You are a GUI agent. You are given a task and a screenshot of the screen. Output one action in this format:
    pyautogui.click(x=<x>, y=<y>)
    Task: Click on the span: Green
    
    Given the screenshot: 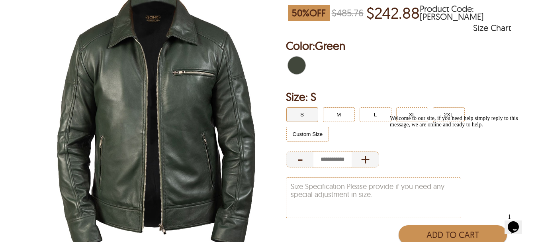 What is the action you would take?
    pyautogui.click(x=330, y=45)
    